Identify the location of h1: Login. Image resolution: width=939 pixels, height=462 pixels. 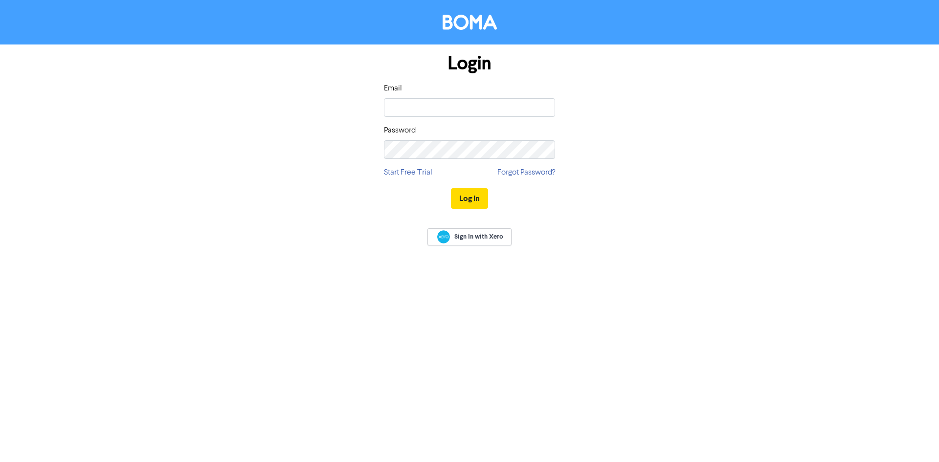
(470, 64).